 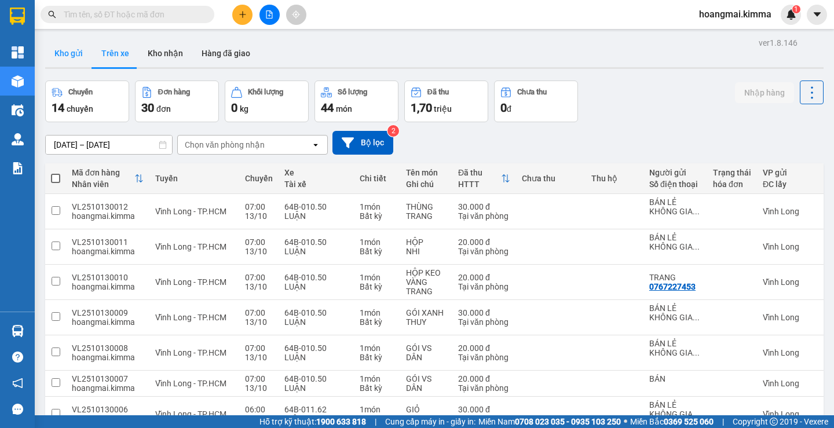 What do you see at coordinates (266, 101) in the screenshot?
I see `button: Khối lượng0kg` at bounding box center [266, 101].